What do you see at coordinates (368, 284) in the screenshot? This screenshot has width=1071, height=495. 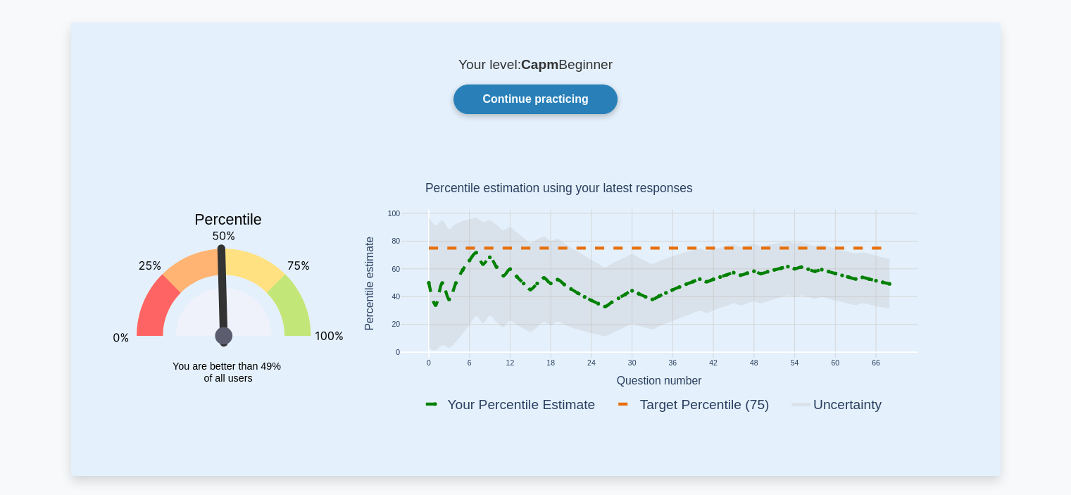 I see `text: Percentile estimate` at bounding box center [368, 284].